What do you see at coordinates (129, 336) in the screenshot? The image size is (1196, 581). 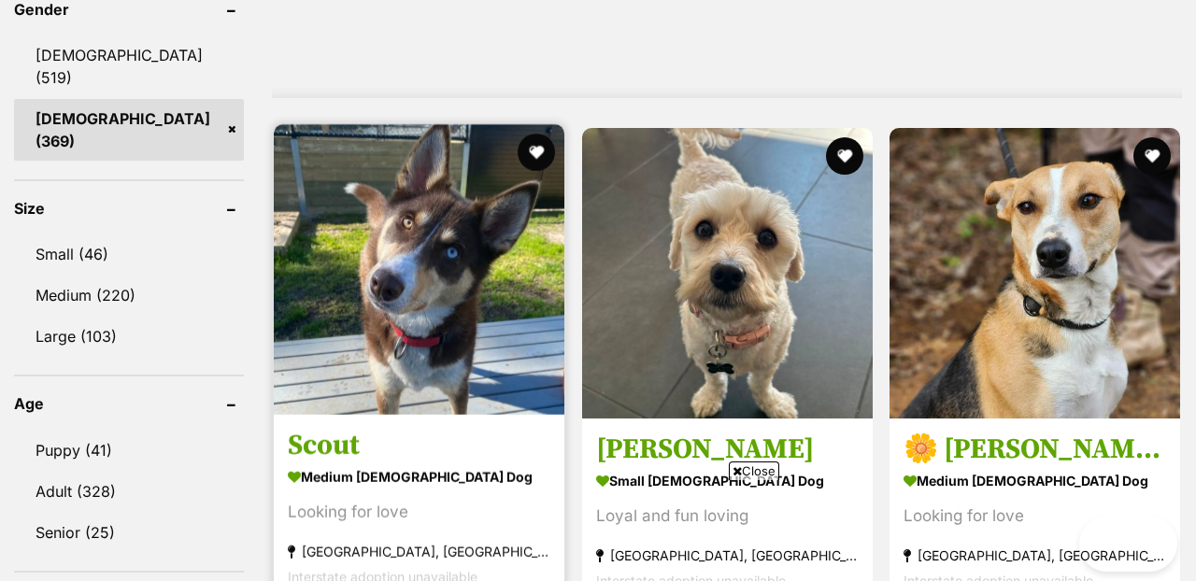 I see `a: Large (103)` at bounding box center [129, 336].